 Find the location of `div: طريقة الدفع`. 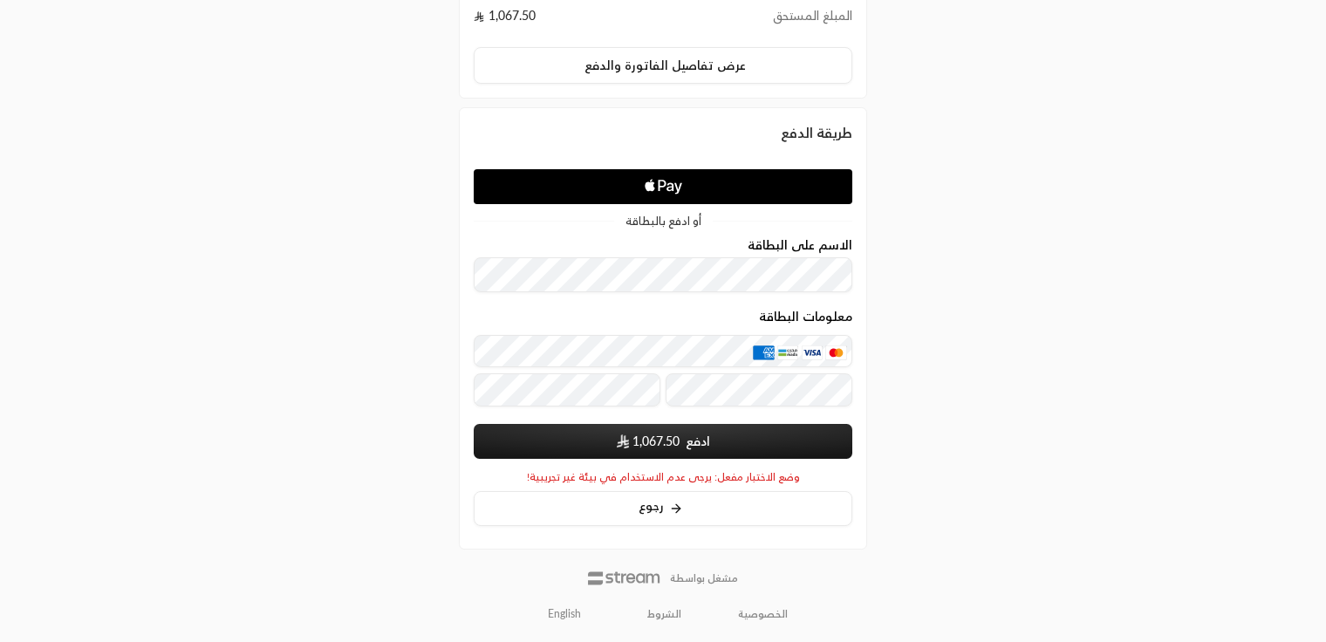

div: طريقة الدفع is located at coordinates (663, 133).